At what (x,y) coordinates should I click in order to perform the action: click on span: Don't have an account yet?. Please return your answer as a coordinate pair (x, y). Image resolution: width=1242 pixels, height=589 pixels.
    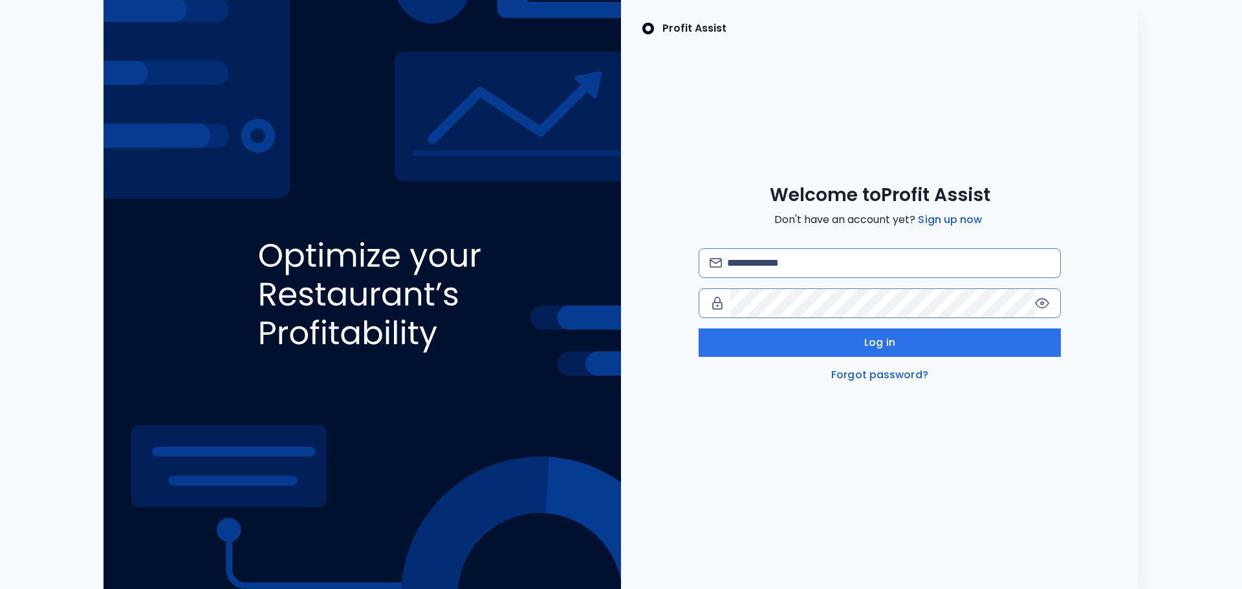
    Looking at the image, I should click on (879, 220).